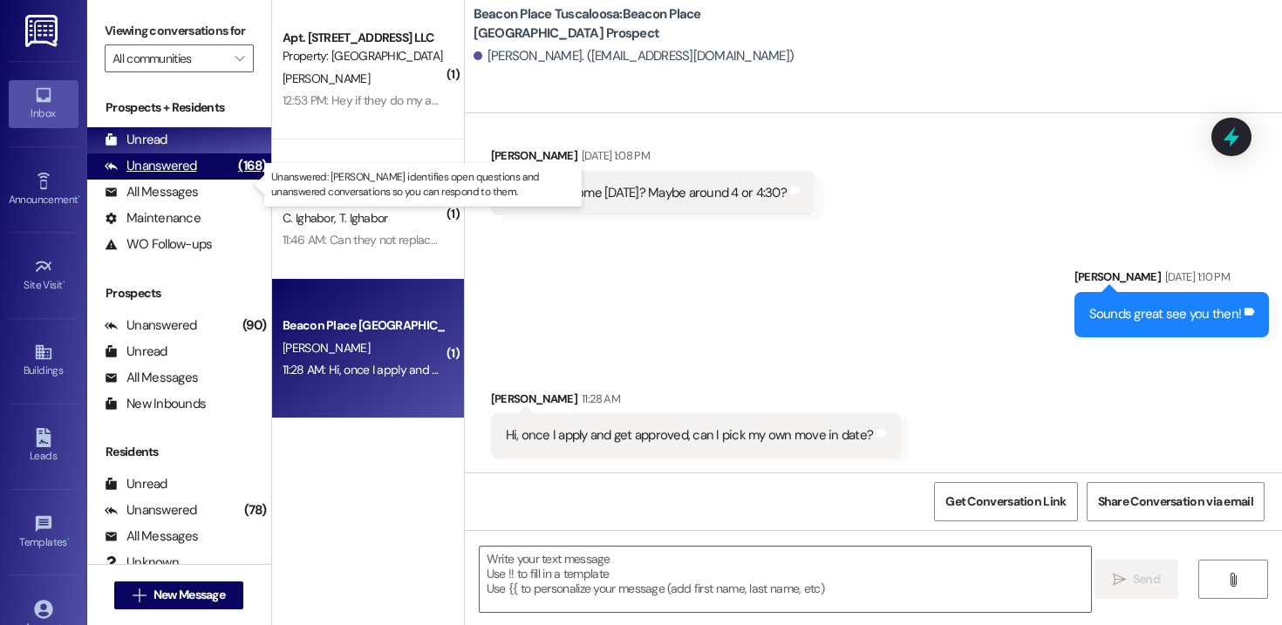 Image resolution: width=1282 pixels, height=625 pixels. What do you see at coordinates (153, 218) in the screenshot?
I see `div: Maintenance` at bounding box center [153, 218].